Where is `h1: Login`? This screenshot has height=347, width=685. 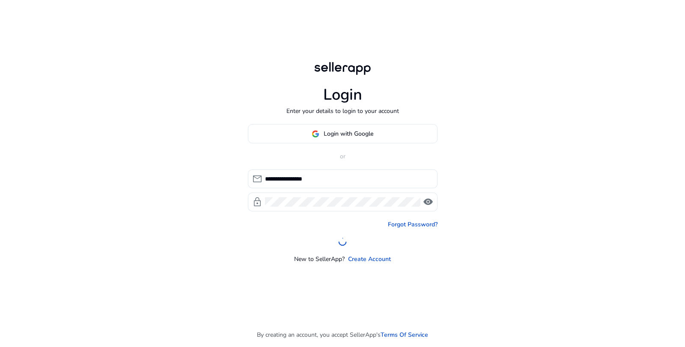 h1: Login is located at coordinates (343, 95).